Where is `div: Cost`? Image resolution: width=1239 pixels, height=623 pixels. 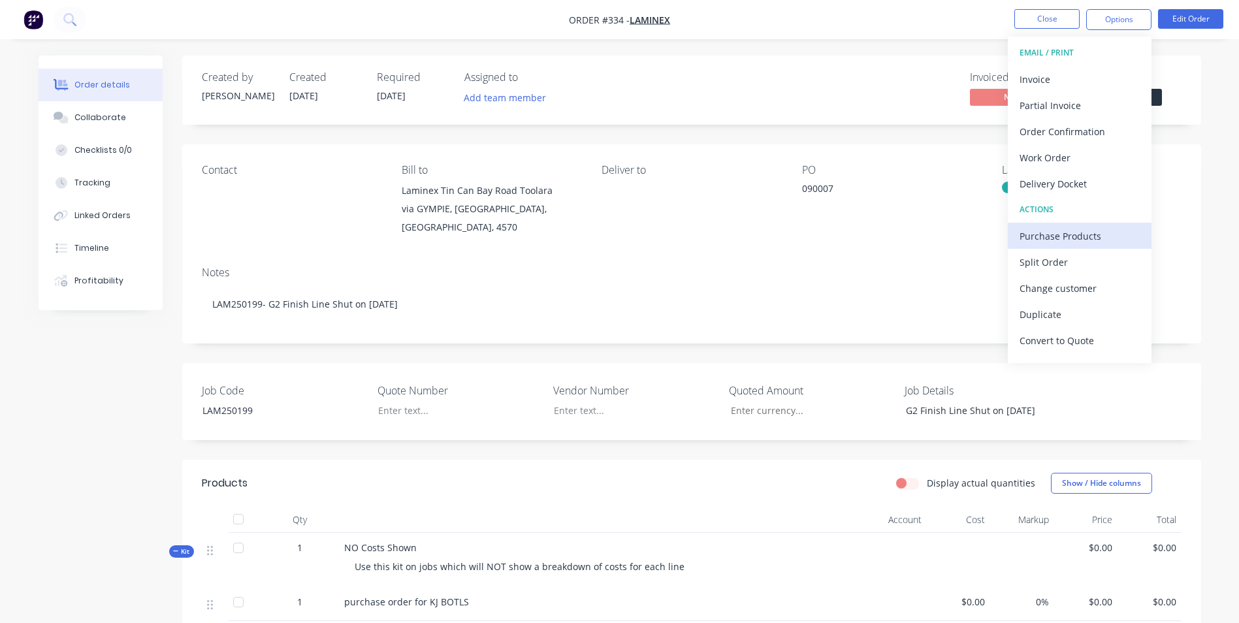
div: Cost is located at coordinates (959, 520).